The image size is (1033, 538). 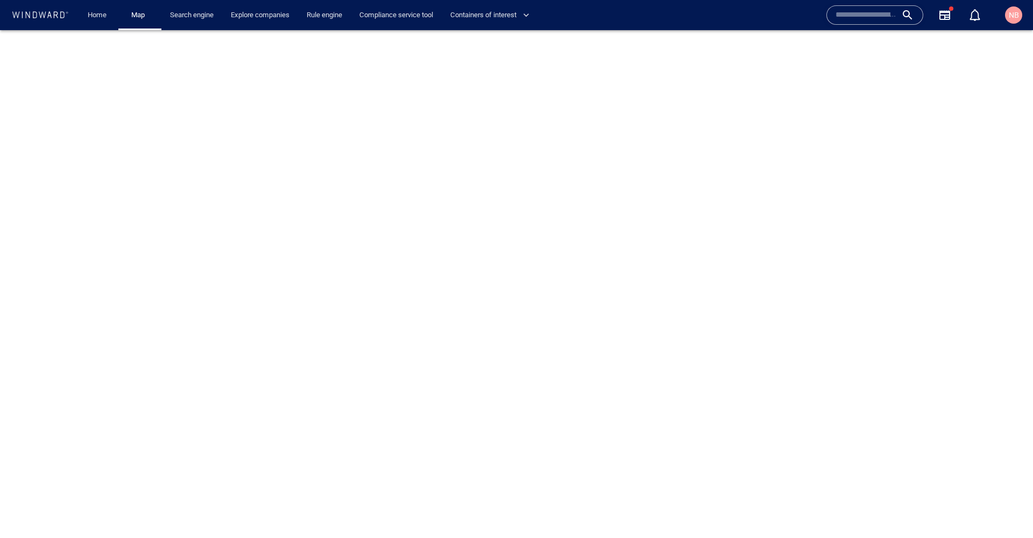 I want to click on a: Map, so click(x=140, y=15).